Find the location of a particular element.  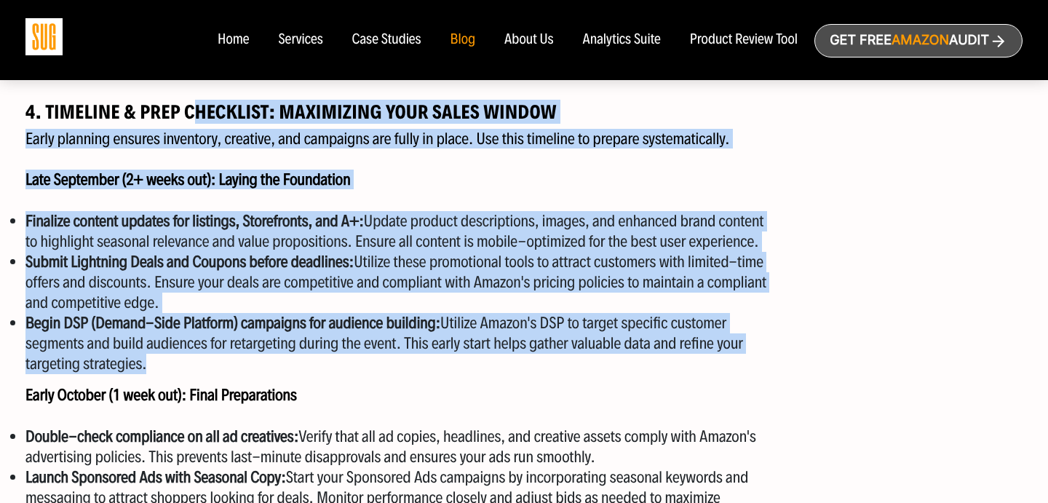

li: Verify that all ad copies, headlines, and creative assets comply with Amazon's advertising polici... is located at coordinates (397, 447).